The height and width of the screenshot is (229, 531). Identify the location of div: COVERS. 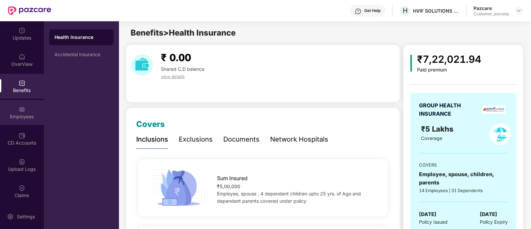
(463, 165).